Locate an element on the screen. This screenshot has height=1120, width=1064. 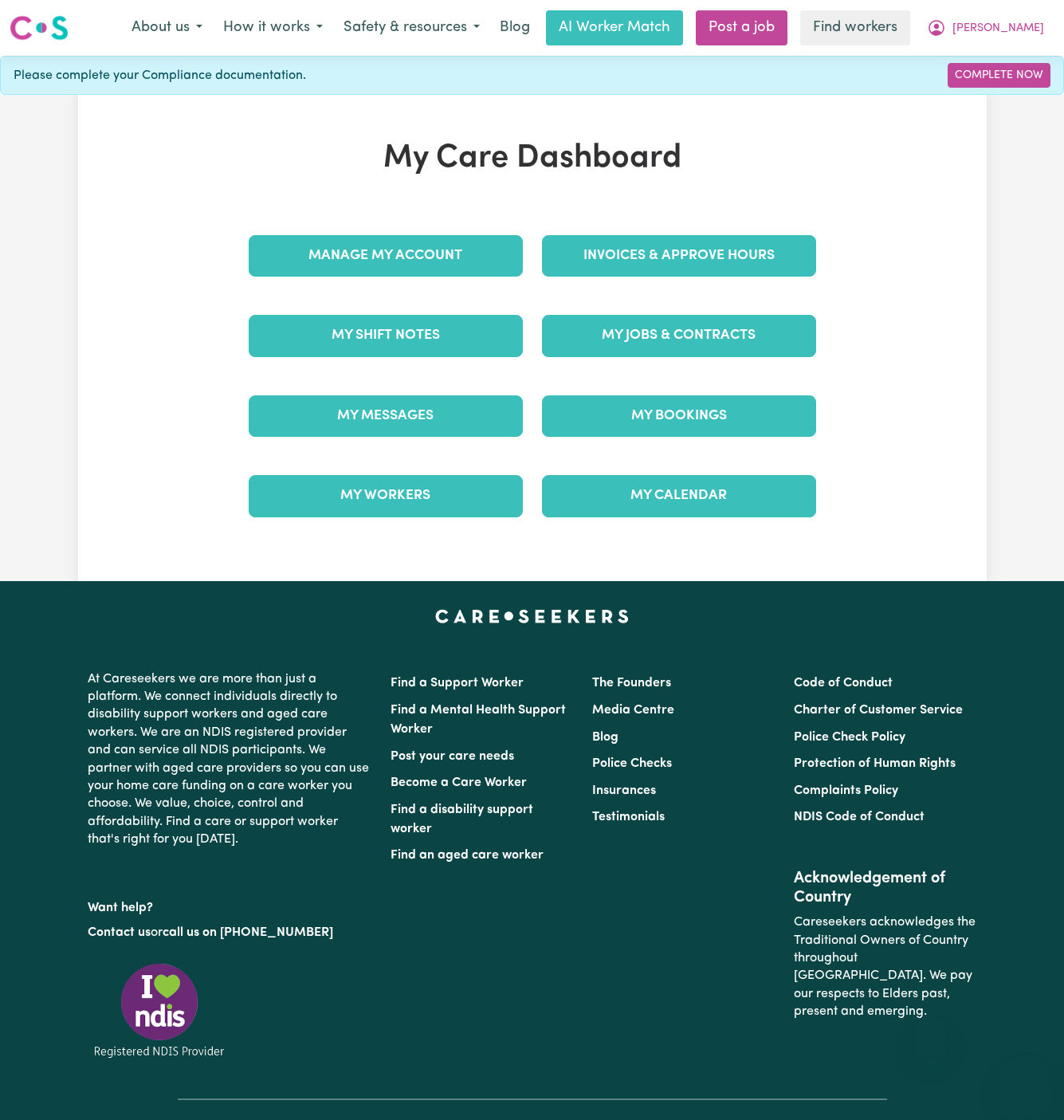
a: Complete Now is located at coordinates (999, 75).